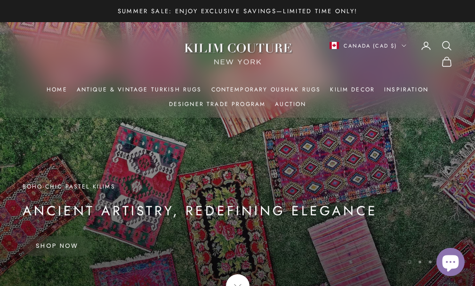 The width and height of the screenshot is (475, 286). What do you see at coordinates (57, 90) in the screenshot?
I see `a: Home` at bounding box center [57, 90].